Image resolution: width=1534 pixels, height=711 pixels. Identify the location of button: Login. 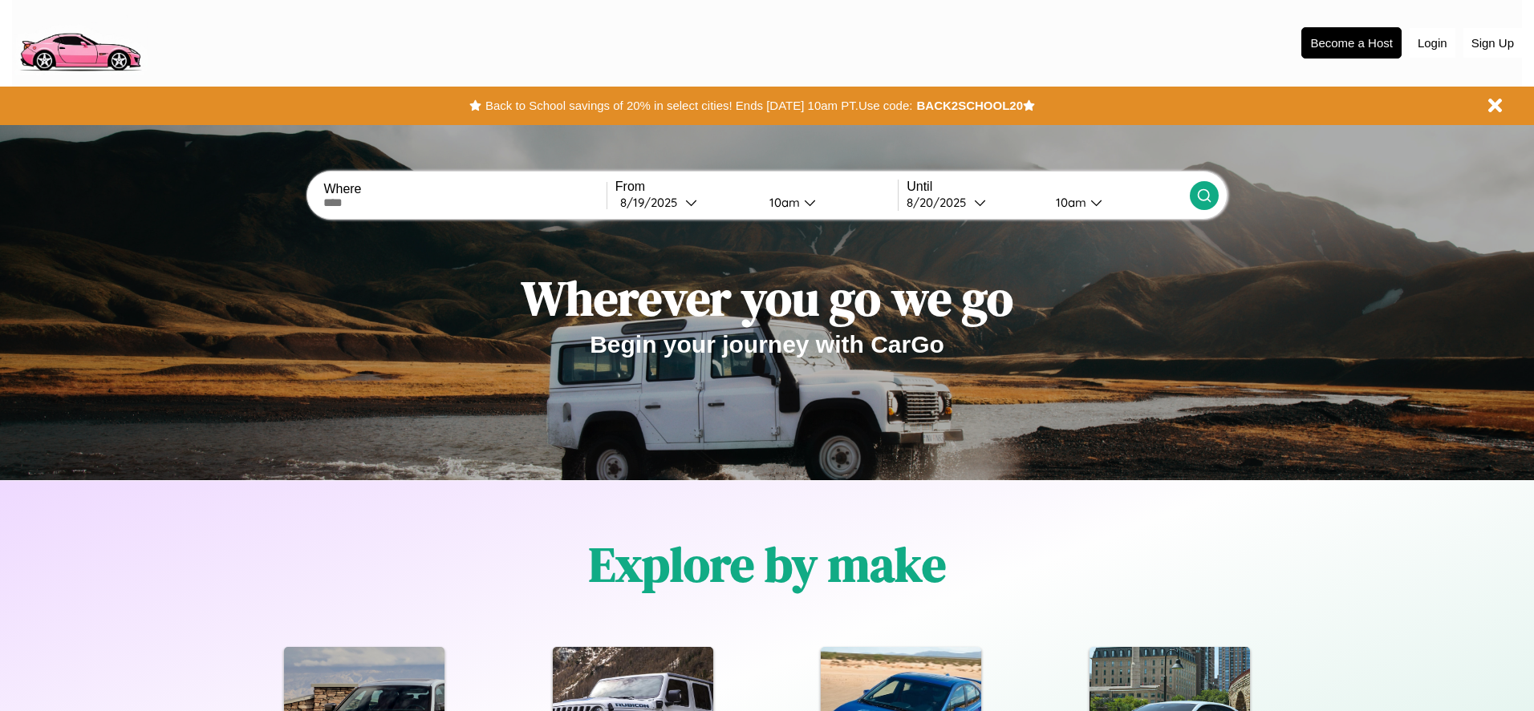
(1432, 43).